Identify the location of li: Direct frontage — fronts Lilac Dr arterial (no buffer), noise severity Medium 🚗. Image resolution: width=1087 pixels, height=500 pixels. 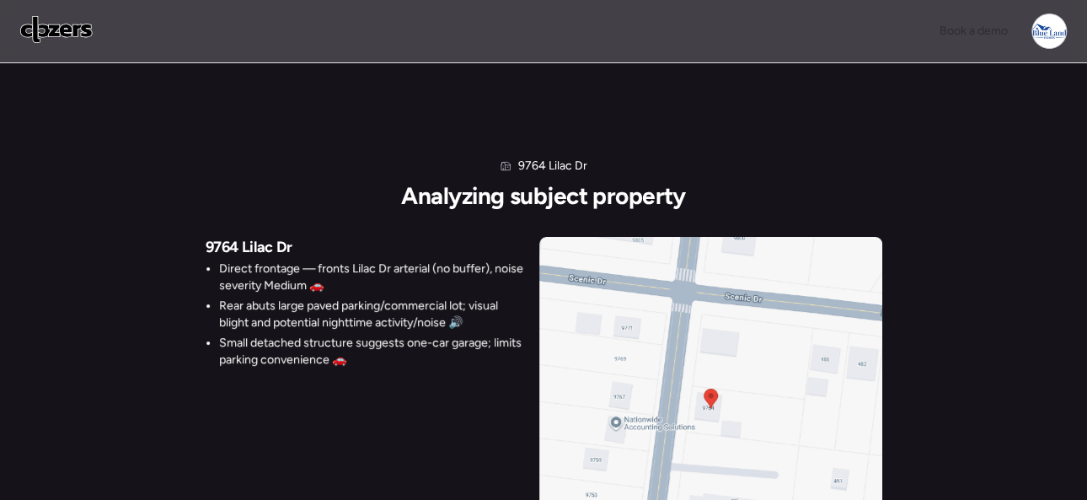
(373, 277).